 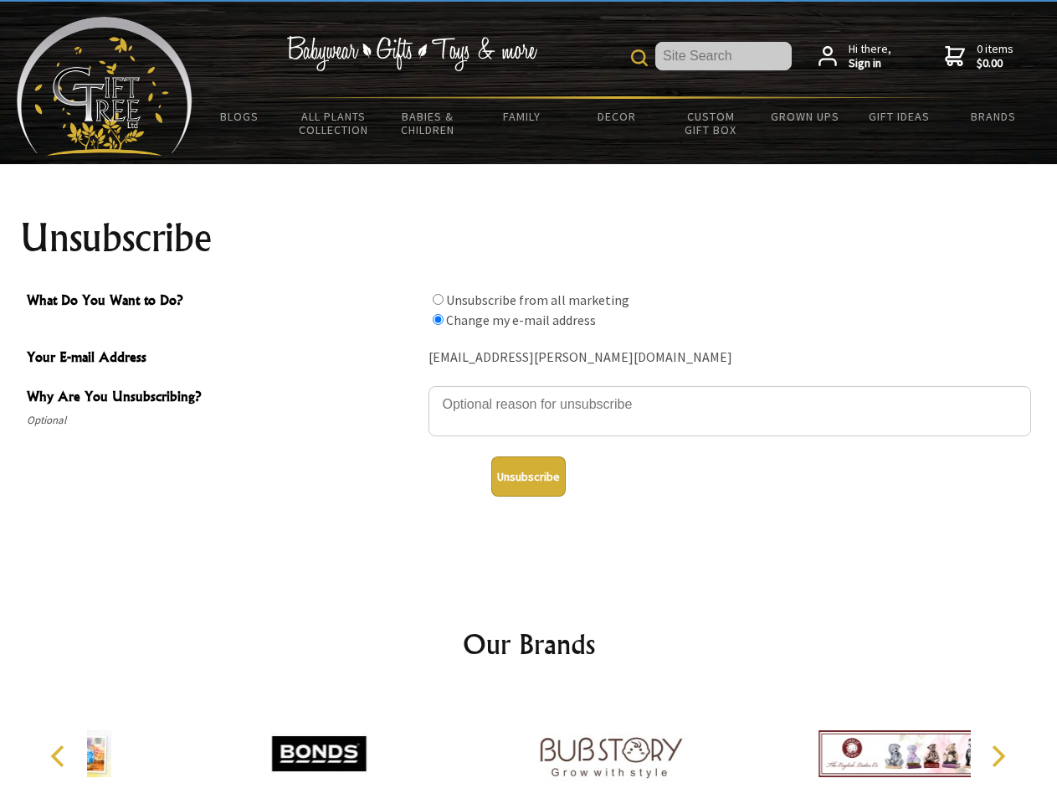 What do you see at coordinates (616, 116) in the screenshot?
I see `a: Decor` at bounding box center [616, 116].